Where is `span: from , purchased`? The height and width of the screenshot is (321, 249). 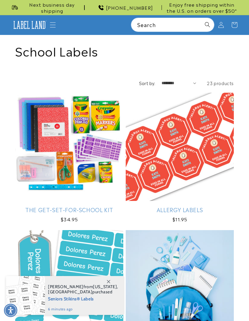 span: from , purchased is located at coordinates (83, 289).